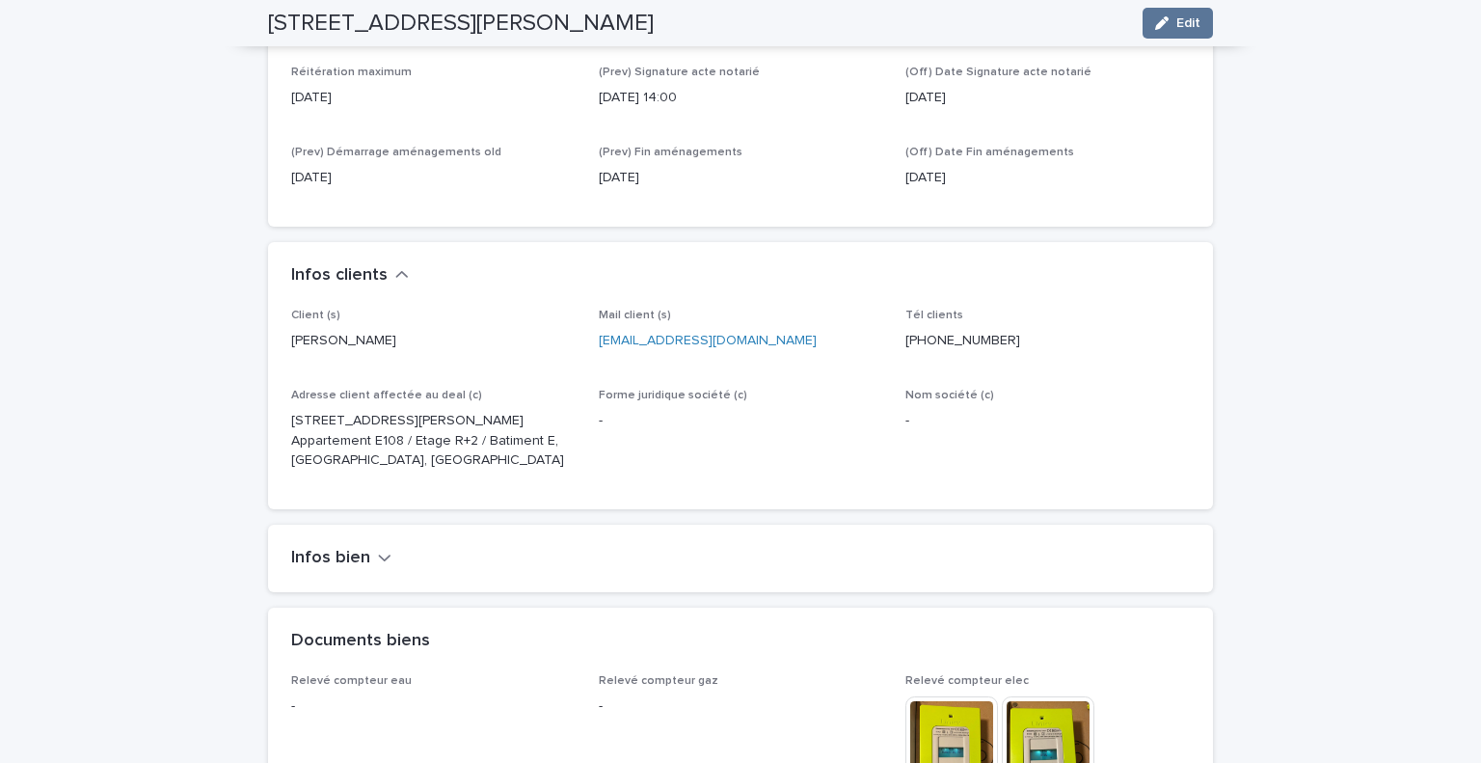 The width and height of the screenshot is (1481, 763). What do you see at coordinates (670, 152) in the screenshot?
I see `span: (Prev) Fin aménagements` at bounding box center [670, 152].